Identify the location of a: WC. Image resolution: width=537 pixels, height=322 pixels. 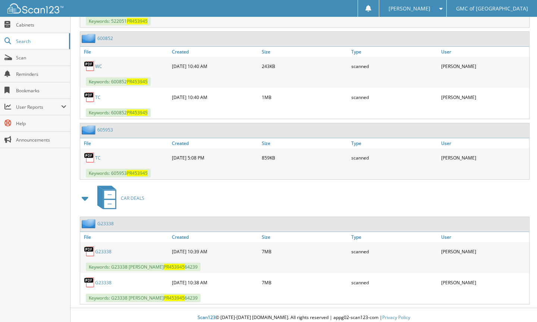
(98, 66).